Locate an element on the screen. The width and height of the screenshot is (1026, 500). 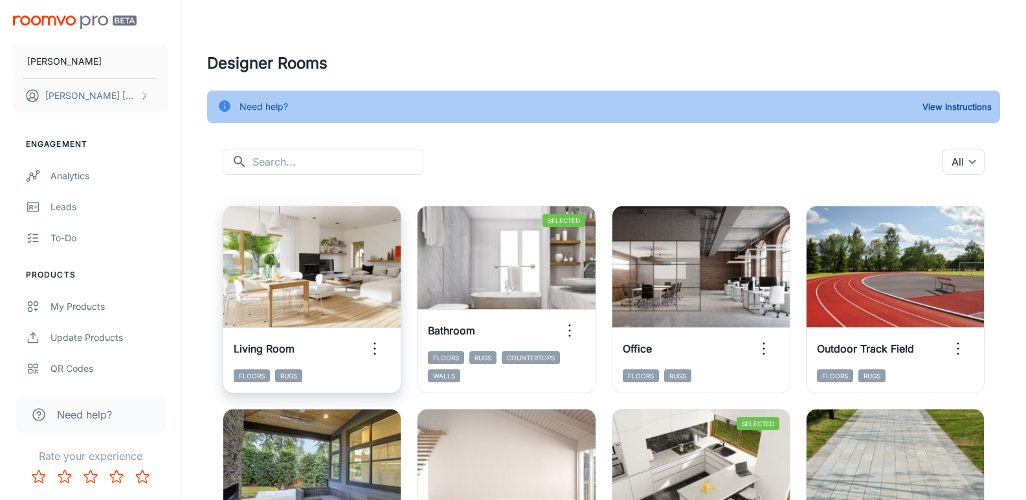
button: Rate 2 star is located at coordinates (65, 477).